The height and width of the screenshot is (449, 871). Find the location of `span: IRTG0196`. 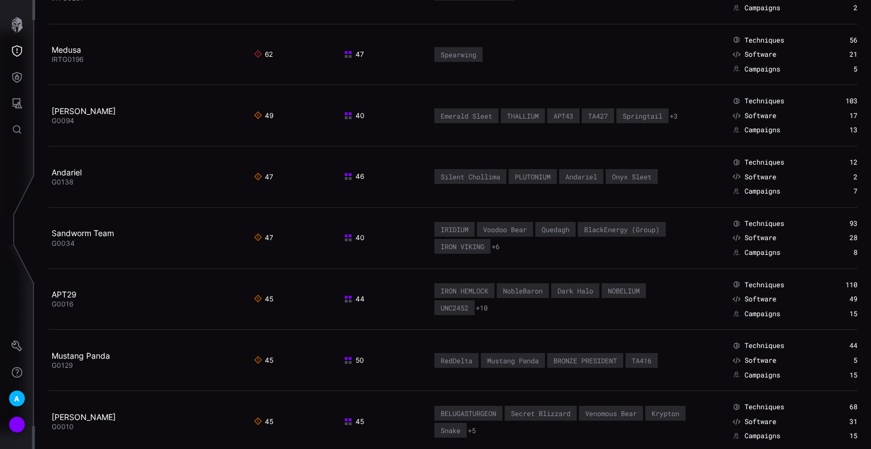

span: IRTG0196 is located at coordinates (67, 59).